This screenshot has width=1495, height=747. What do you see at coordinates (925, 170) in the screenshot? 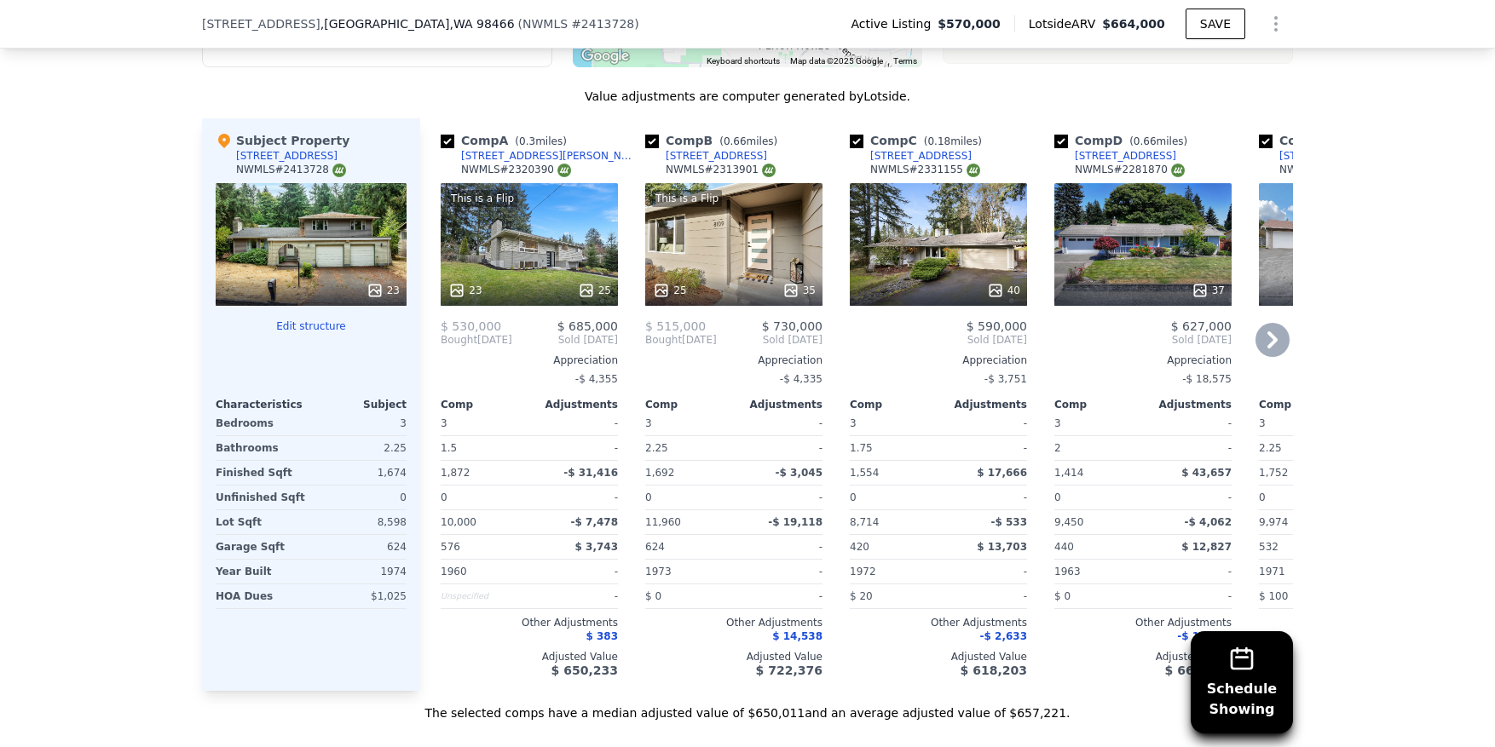
I see `div: NWMLS # 2331155` at bounding box center [925, 170].